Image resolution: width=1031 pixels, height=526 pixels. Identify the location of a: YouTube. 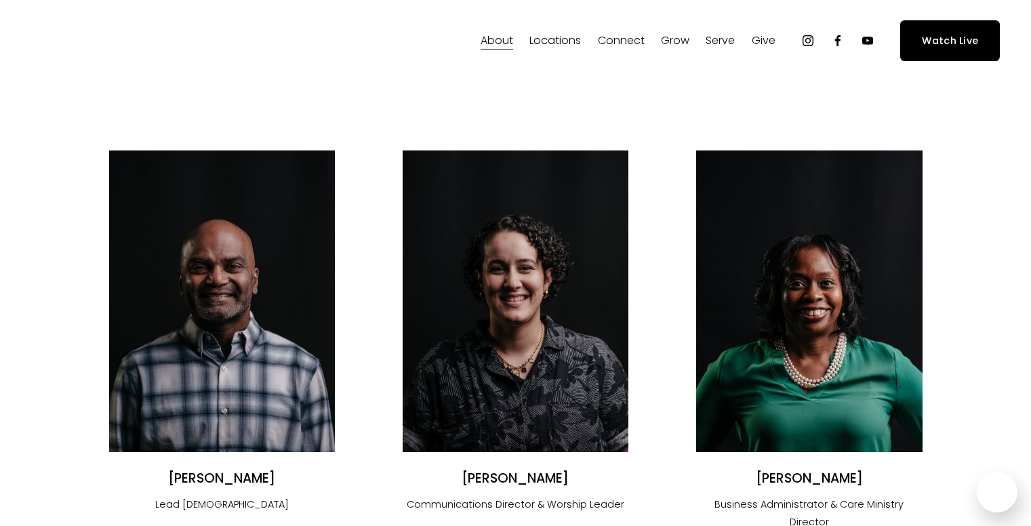
(867, 41).